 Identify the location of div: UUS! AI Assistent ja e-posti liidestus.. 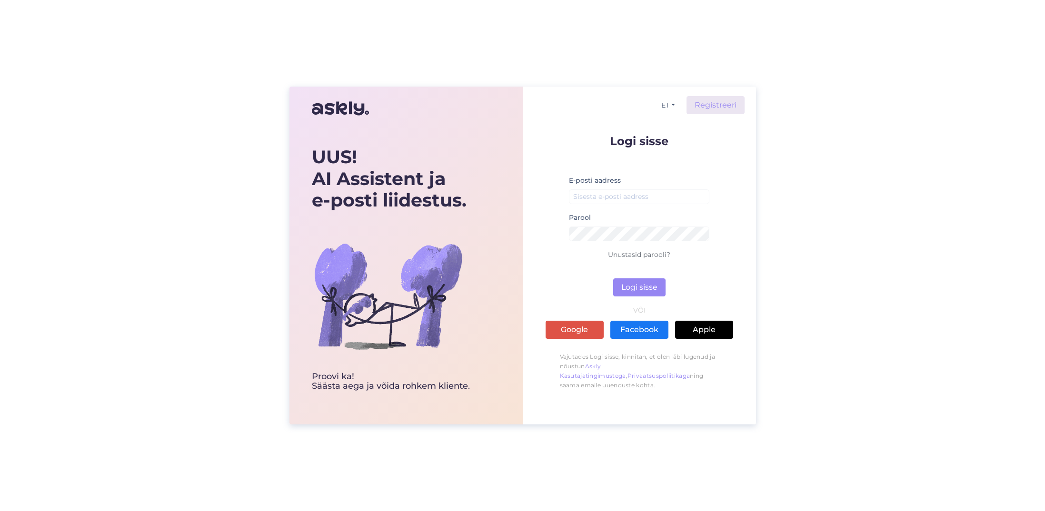
(391, 179).